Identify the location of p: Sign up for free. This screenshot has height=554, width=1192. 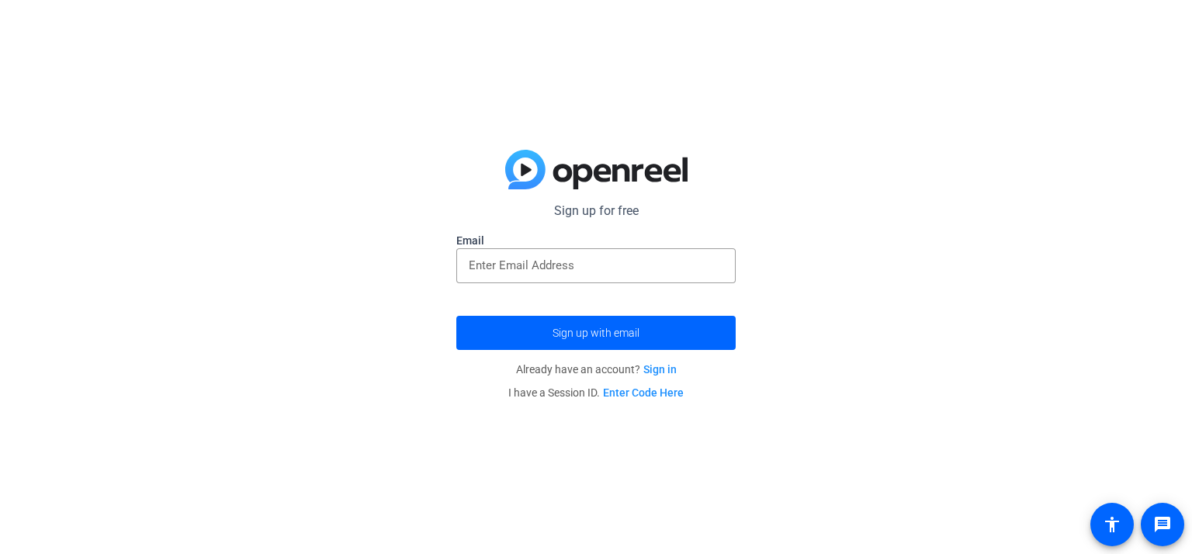
(596, 211).